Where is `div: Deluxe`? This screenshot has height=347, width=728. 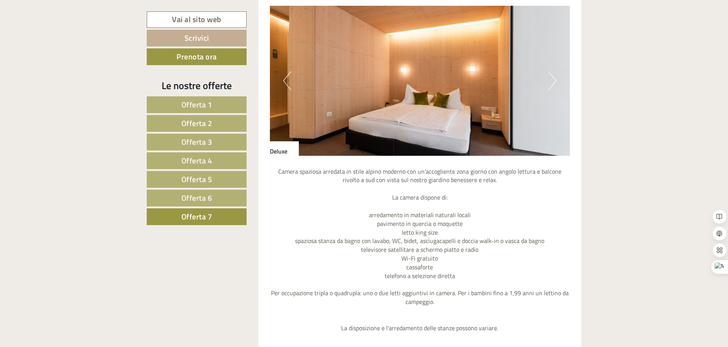 div: Deluxe is located at coordinates (284, 149).